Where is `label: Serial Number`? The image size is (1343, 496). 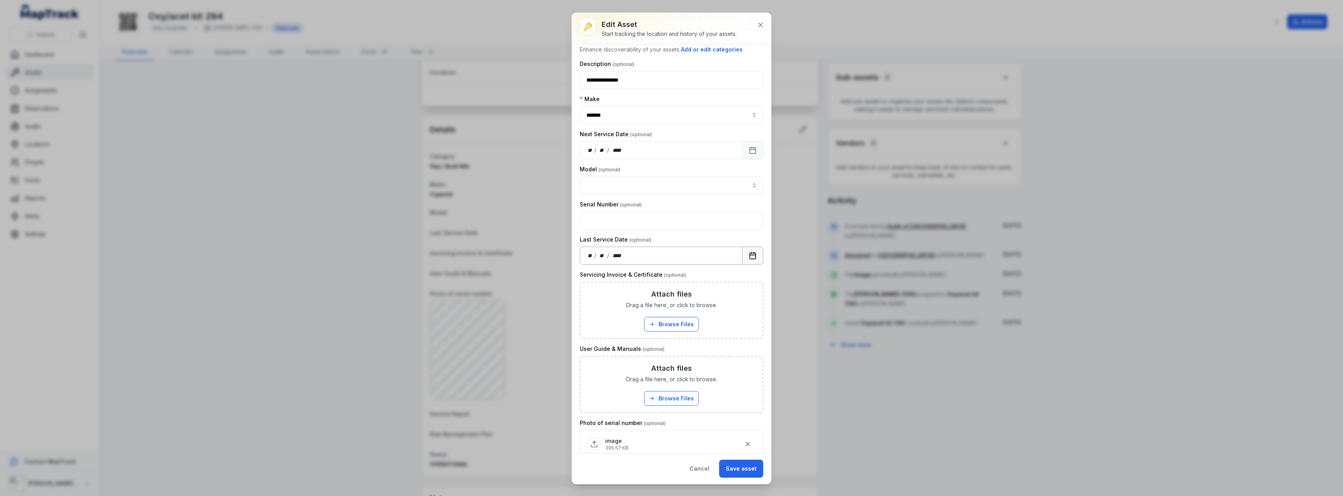 label: Serial Number is located at coordinates (611, 205).